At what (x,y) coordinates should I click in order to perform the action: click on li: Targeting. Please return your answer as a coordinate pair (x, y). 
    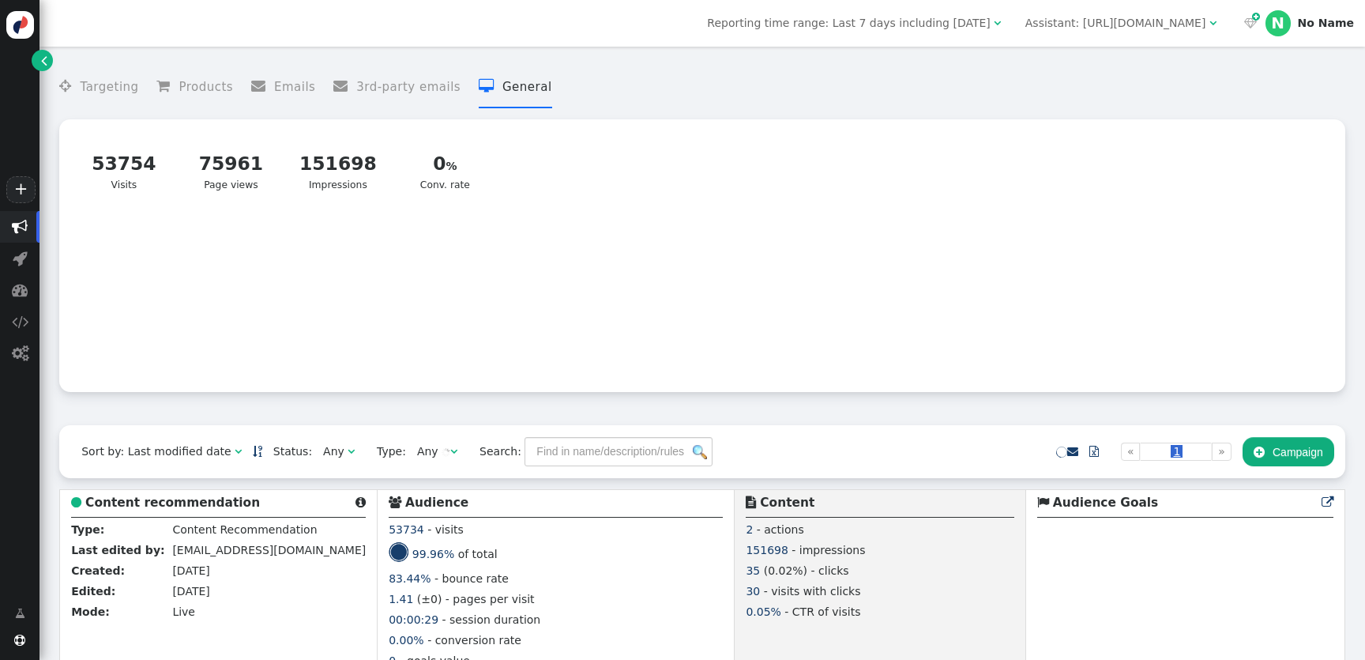
    Looking at the image, I should click on (99, 87).